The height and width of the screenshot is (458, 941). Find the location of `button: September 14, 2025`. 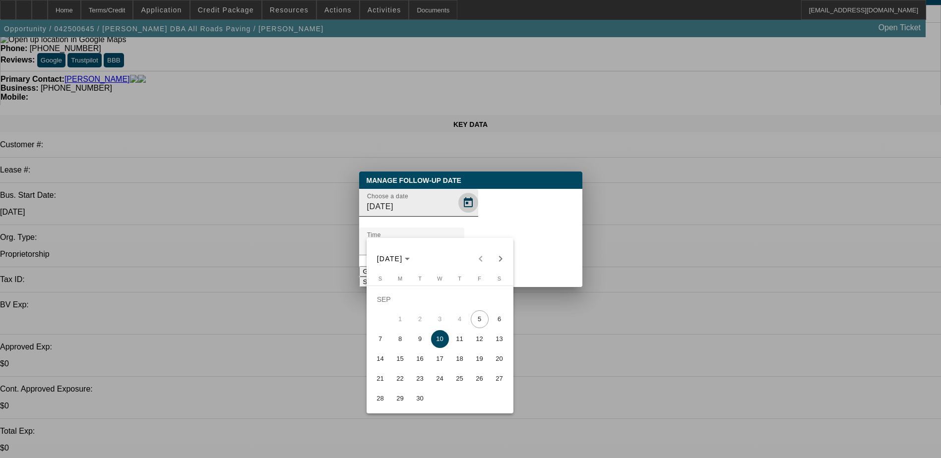

button: September 14, 2025 is located at coordinates (380, 359).